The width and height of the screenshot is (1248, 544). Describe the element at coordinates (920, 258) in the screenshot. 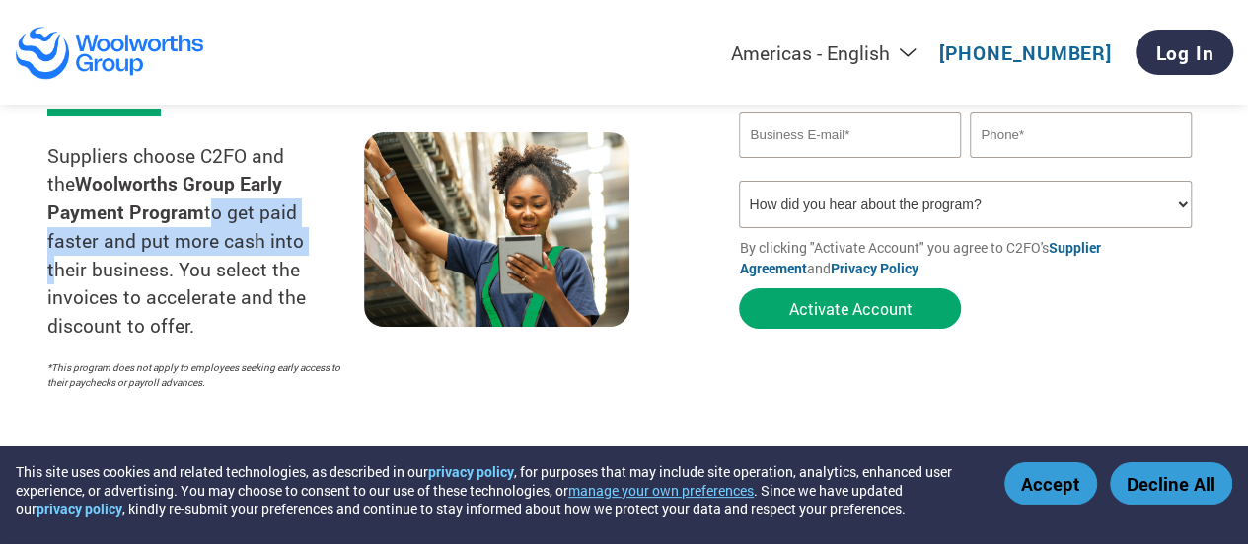

I see `a: Supplier Agreement` at that location.